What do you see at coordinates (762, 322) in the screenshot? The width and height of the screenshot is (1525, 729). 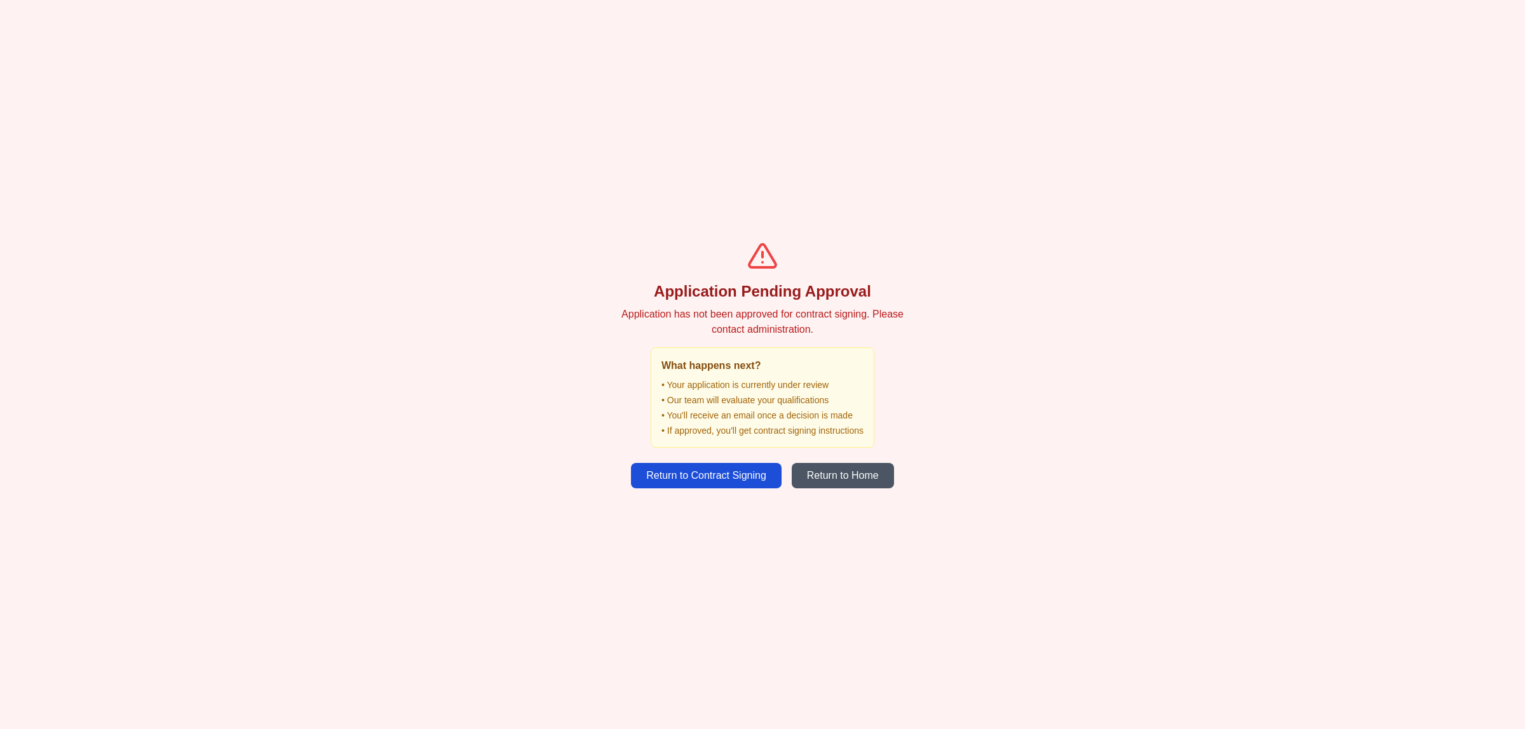 I see `p: Application has not been approved for contract signing. Please contact administration.` at bounding box center [762, 322].